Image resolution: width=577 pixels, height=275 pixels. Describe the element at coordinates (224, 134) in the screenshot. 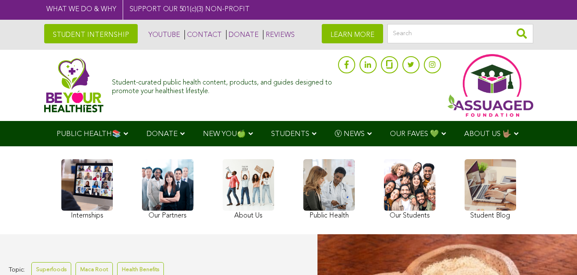

I see `span: NEW YOU🍏` at that location.